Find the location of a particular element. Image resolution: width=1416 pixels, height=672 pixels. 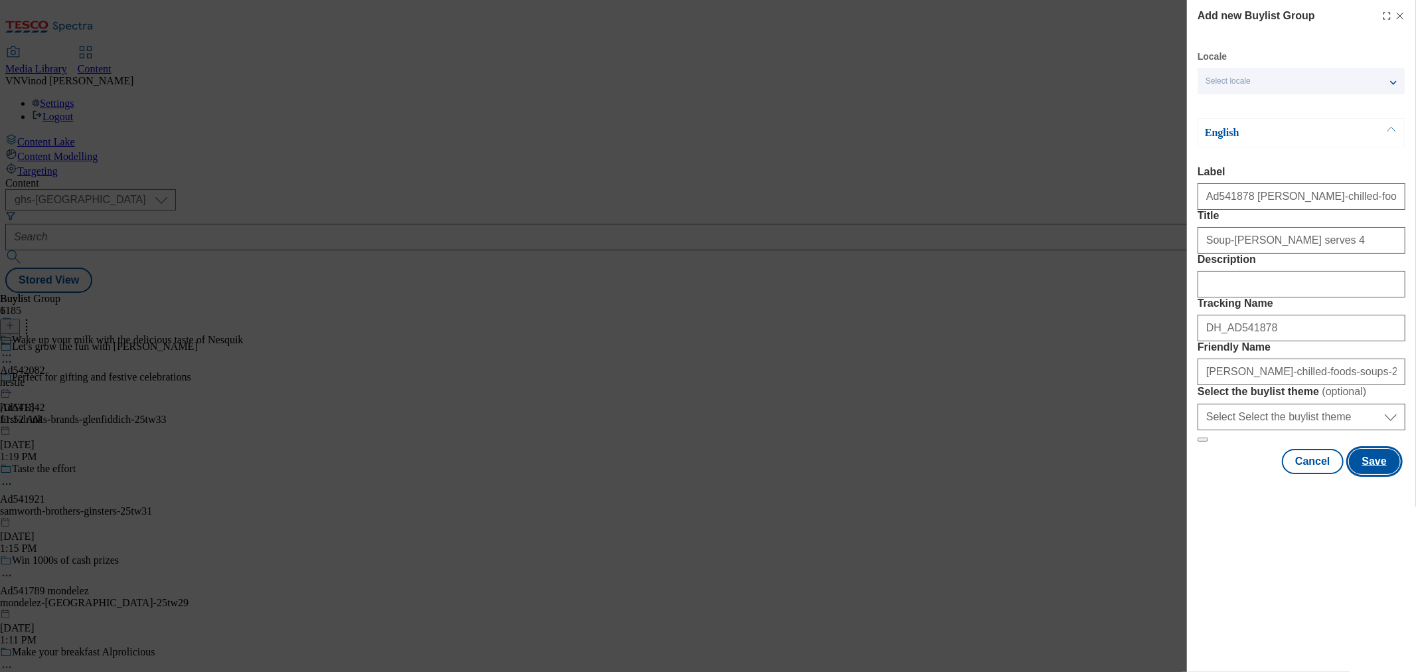

p: English is located at coordinates (1274, 133).